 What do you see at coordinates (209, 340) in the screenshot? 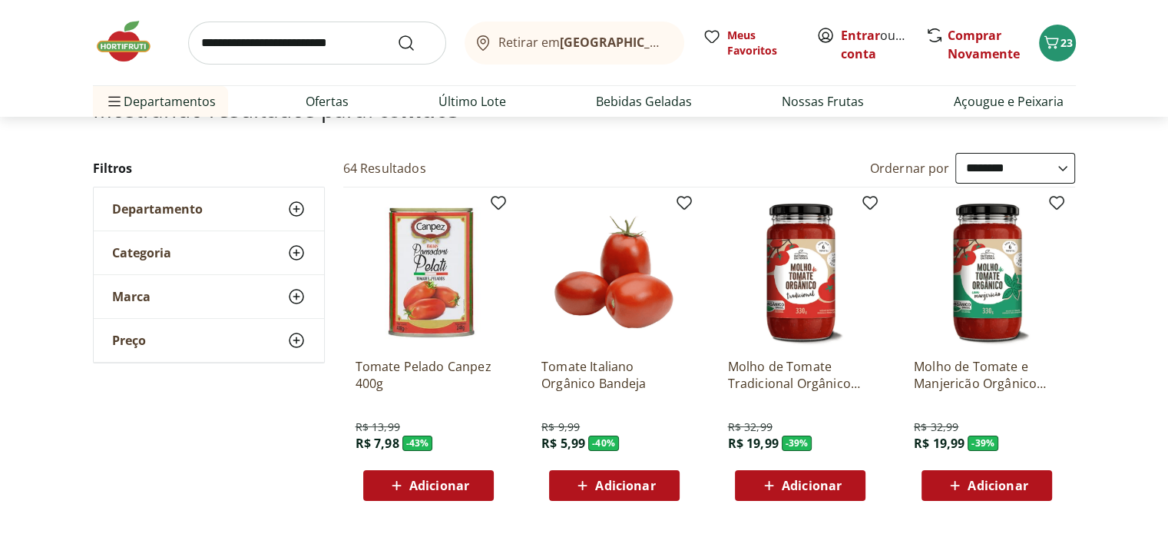
I see `button: Preço` at bounding box center [209, 340].